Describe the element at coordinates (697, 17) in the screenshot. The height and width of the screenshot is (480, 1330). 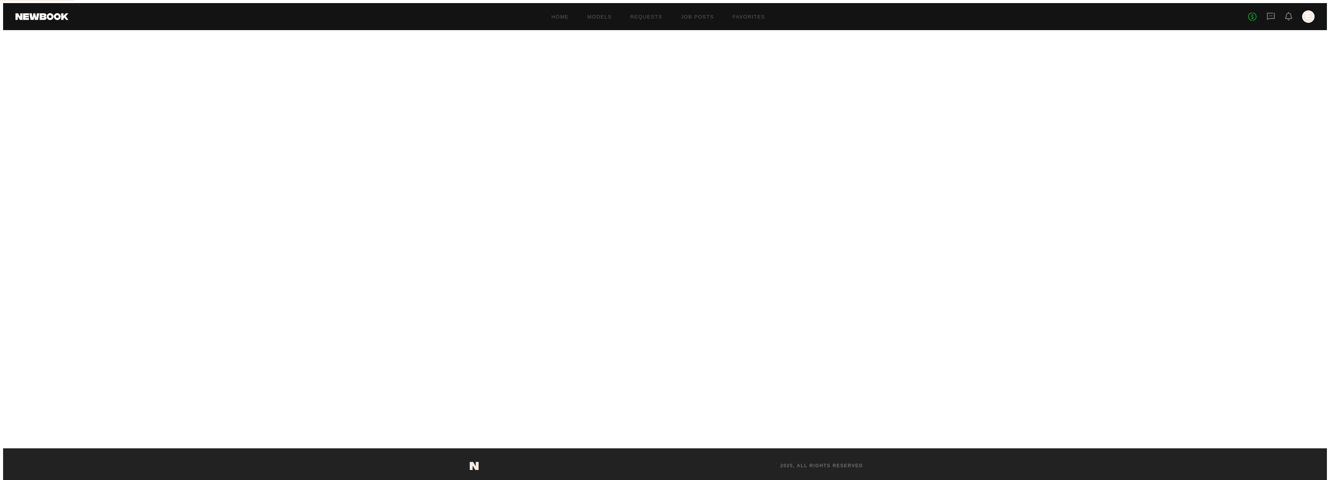
I see `a: Job Posts` at that location.